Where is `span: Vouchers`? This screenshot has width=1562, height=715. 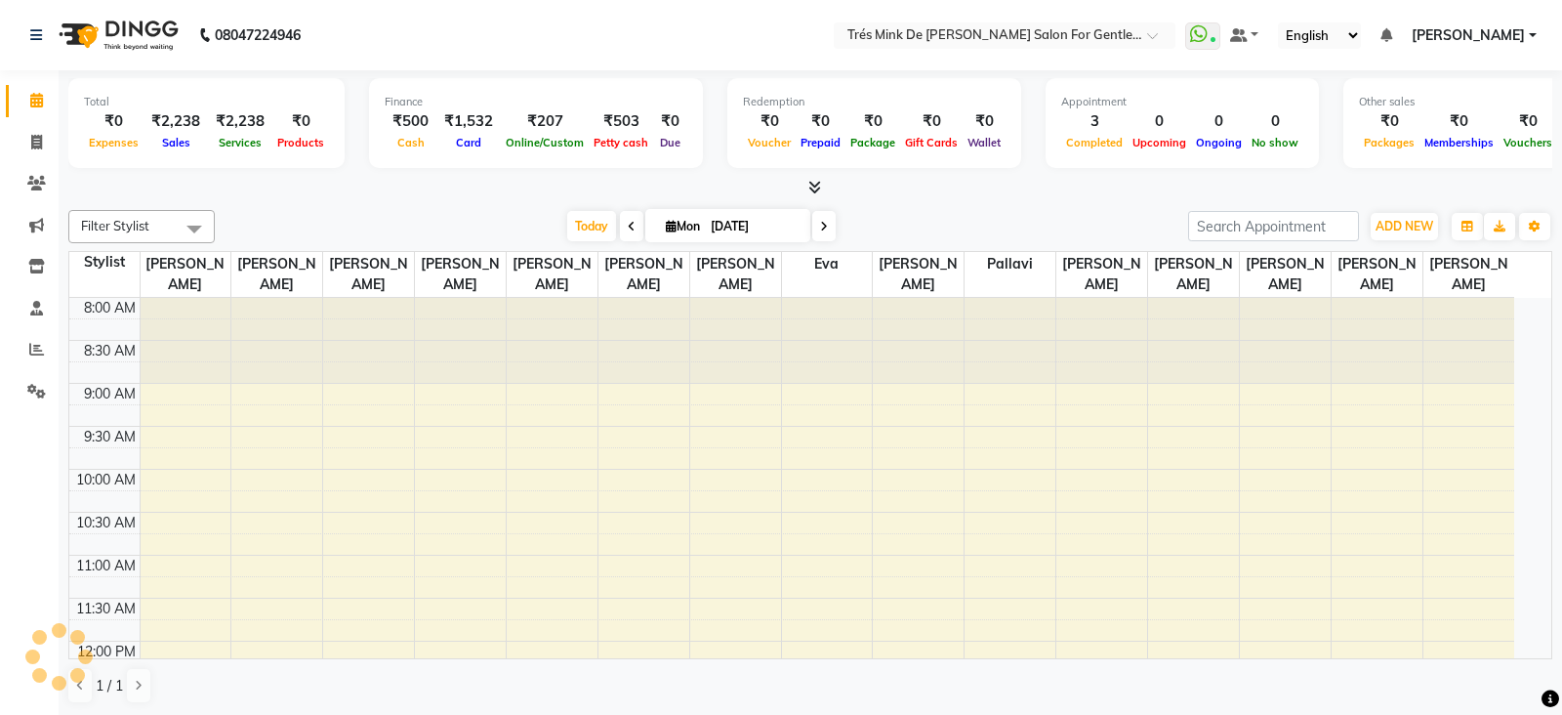
span: Vouchers is located at coordinates (1528, 143).